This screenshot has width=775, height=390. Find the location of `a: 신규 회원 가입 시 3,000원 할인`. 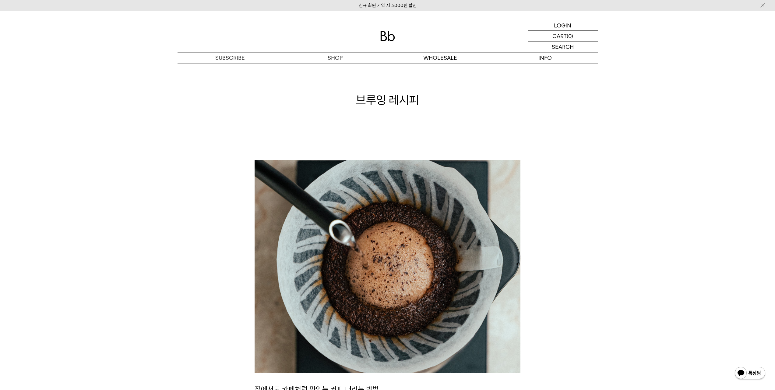

a: 신규 회원 가입 시 3,000원 할인 is located at coordinates (388, 5).